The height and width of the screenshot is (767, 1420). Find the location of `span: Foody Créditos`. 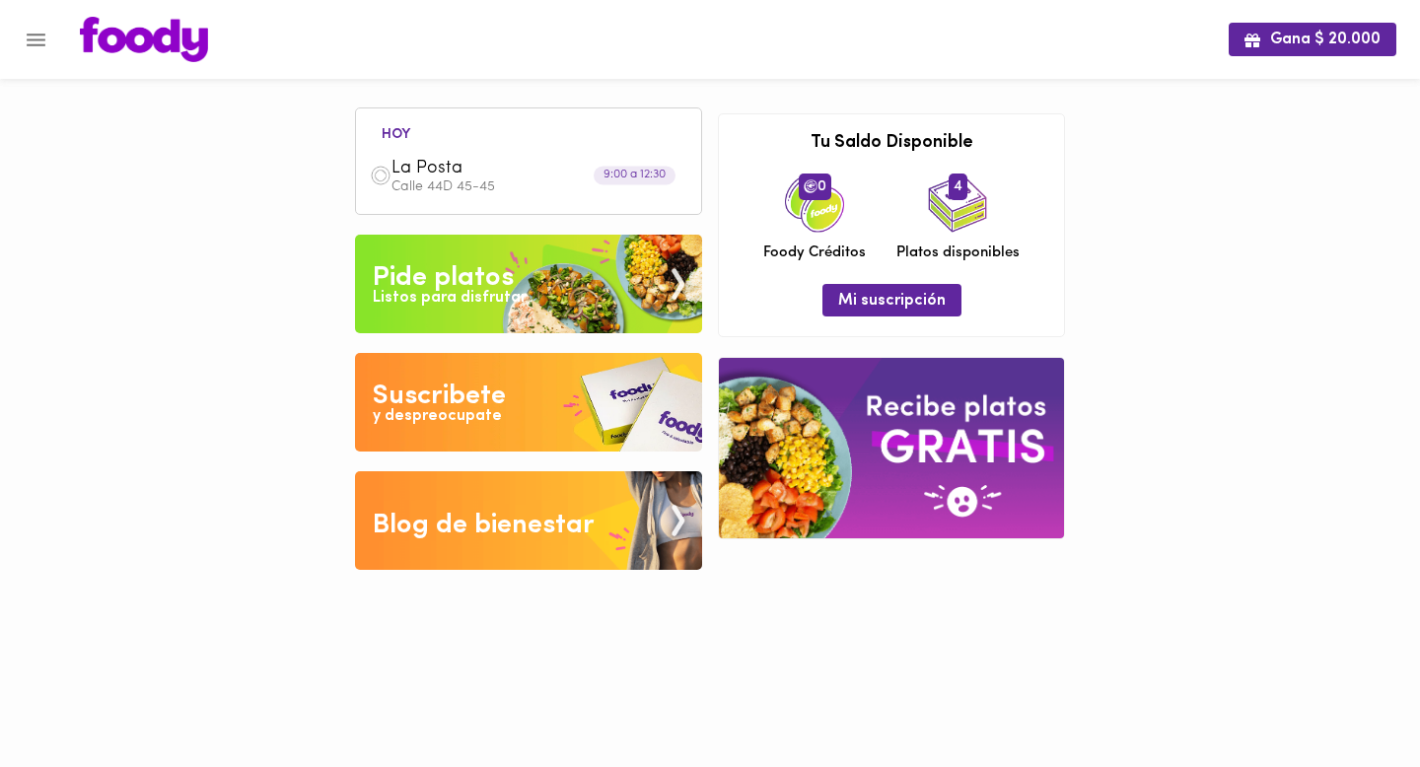

span: Foody Créditos is located at coordinates (814, 252).